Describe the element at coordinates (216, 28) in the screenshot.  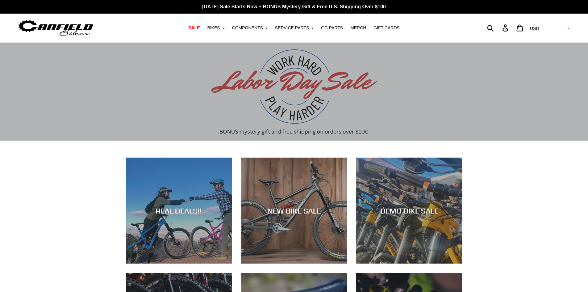
I see `button: BIKES` at that location.